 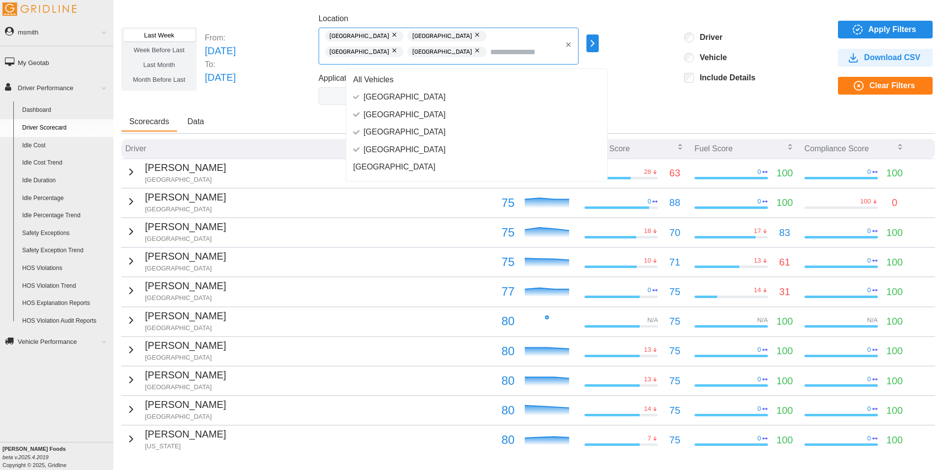 I want to click on span: Last Month, so click(x=159, y=65).